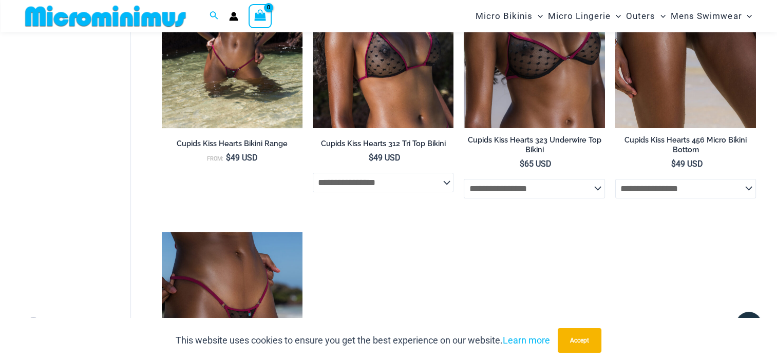  I want to click on a: Micro Bikinis, so click(65, 322).